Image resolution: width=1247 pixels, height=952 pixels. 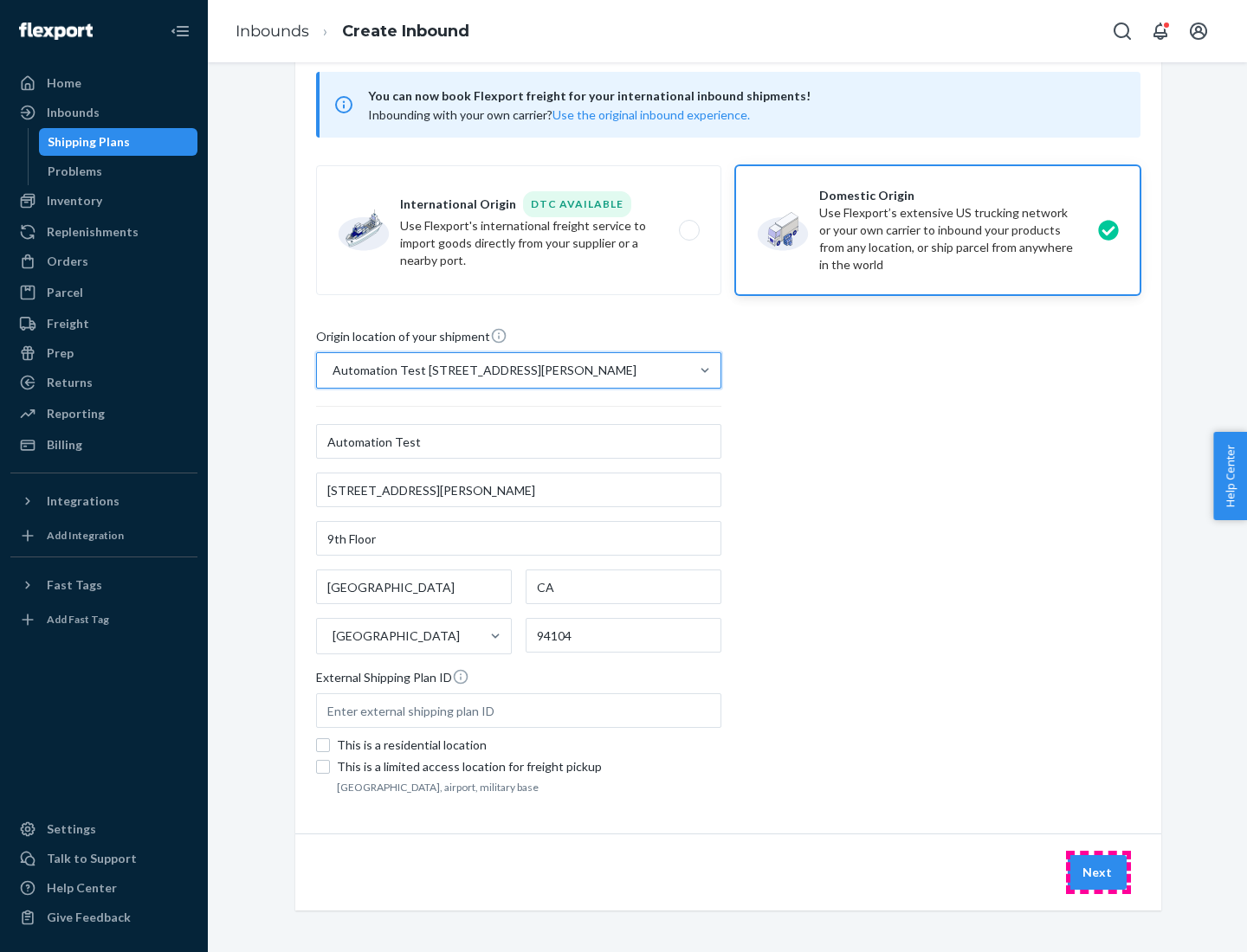 I want to click on input: Street Address, so click(x=519, y=489).